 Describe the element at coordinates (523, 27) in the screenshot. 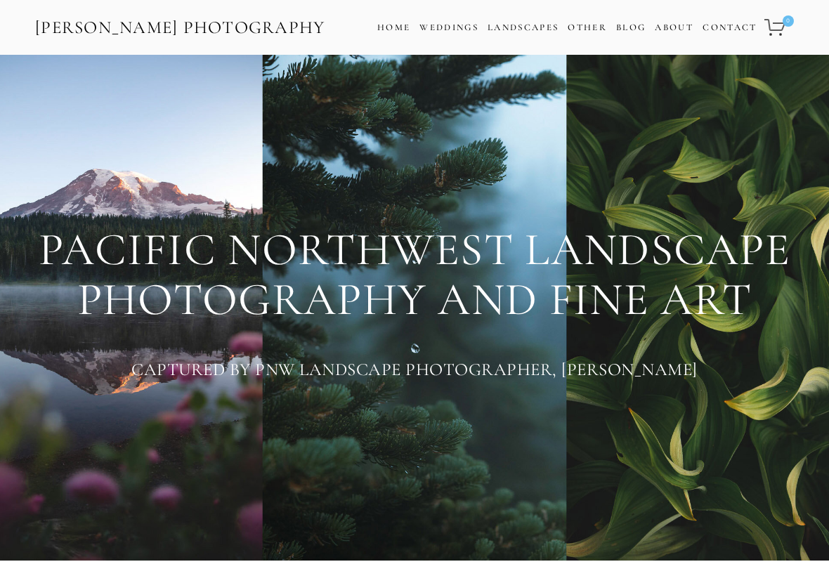

I see `a: Landscapes` at that location.